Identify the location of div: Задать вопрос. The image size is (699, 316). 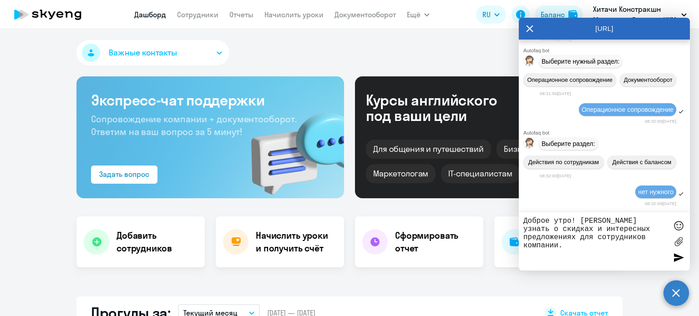
(124, 174).